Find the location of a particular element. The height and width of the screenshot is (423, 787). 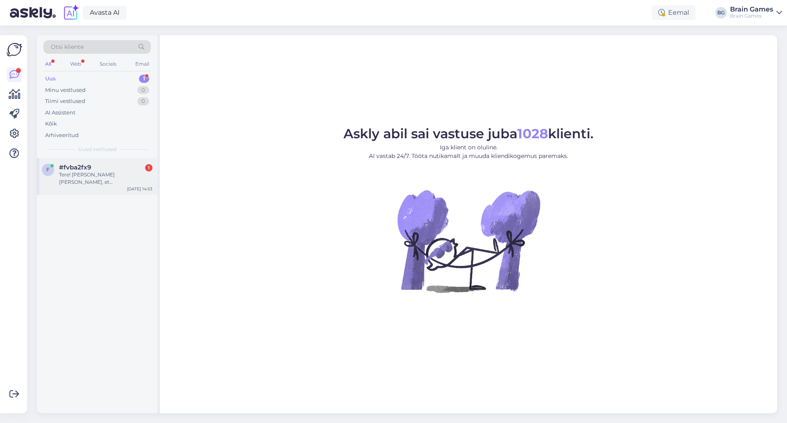

span: #fvba2fx9 is located at coordinates (75, 167).